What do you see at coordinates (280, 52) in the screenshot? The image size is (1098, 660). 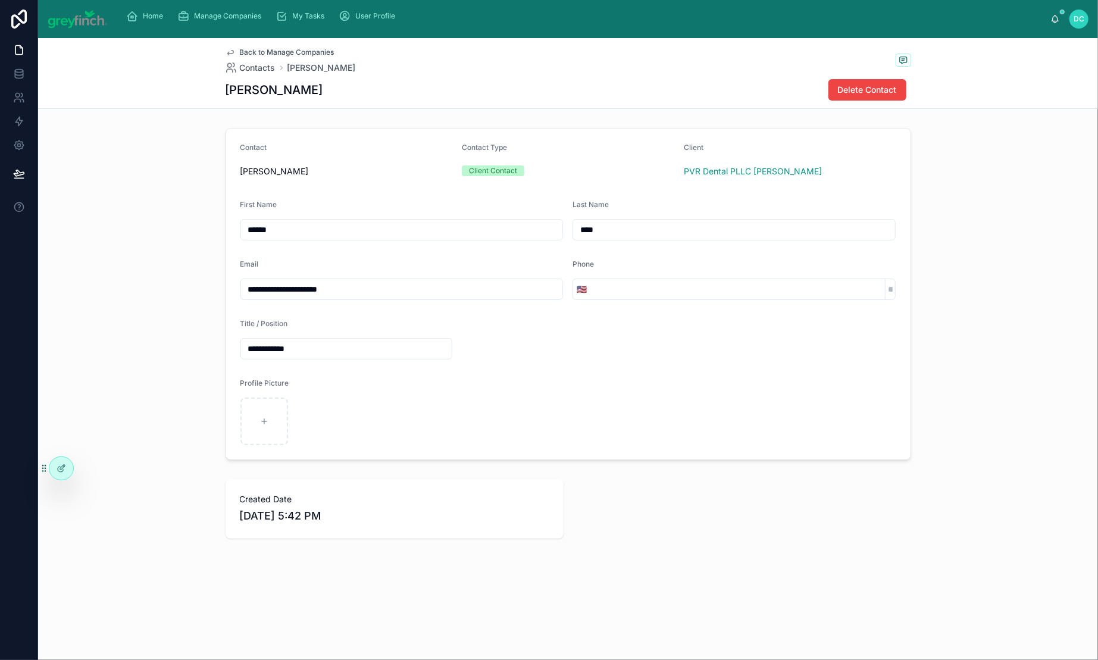 I see `a: Back to Manage Companies` at bounding box center [280, 52].